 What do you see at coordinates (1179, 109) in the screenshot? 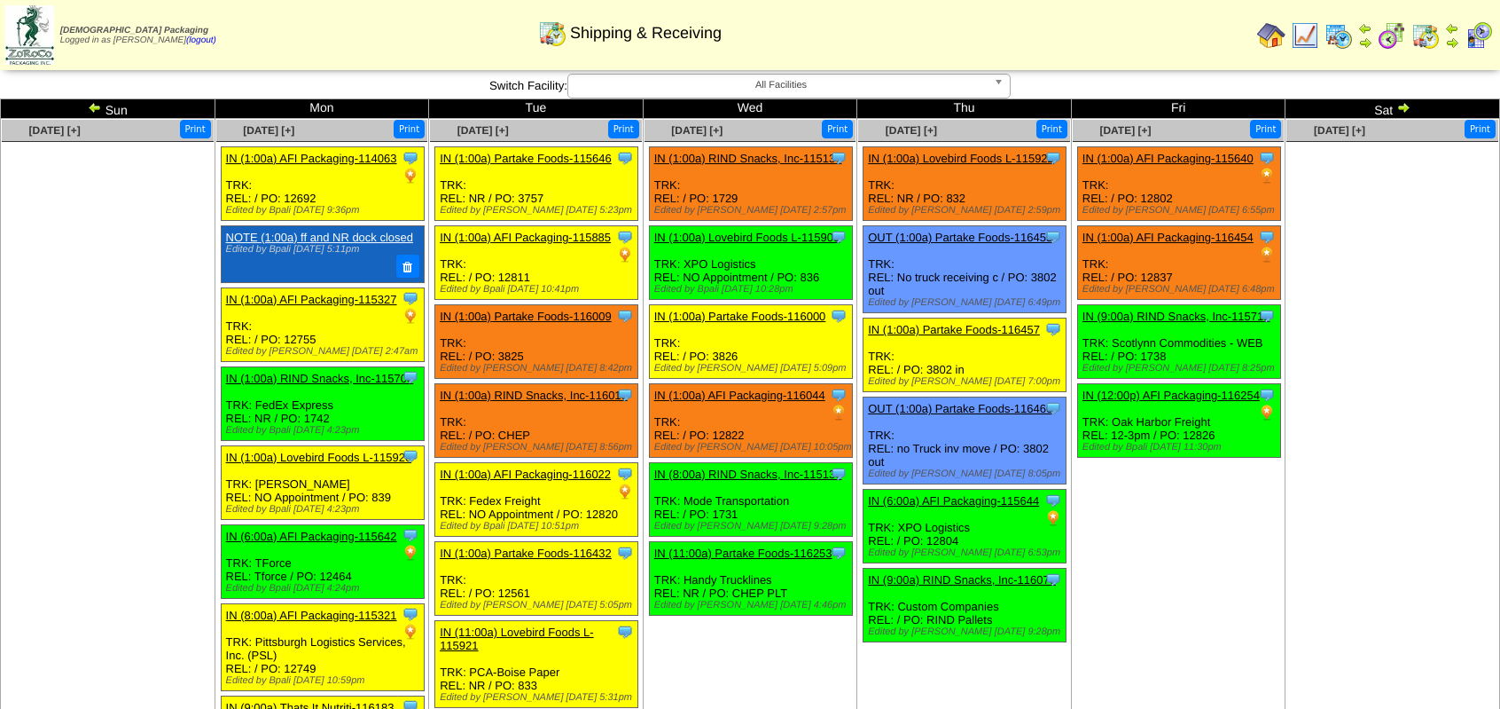
I see `td: Fri` at bounding box center [1179, 109].